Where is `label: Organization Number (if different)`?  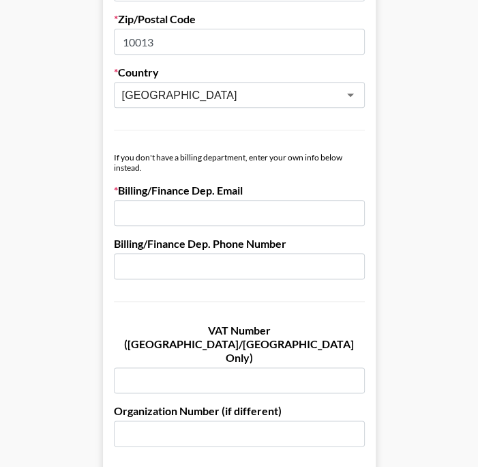 label: Organization Number (if different) is located at coordinates (239, 411).